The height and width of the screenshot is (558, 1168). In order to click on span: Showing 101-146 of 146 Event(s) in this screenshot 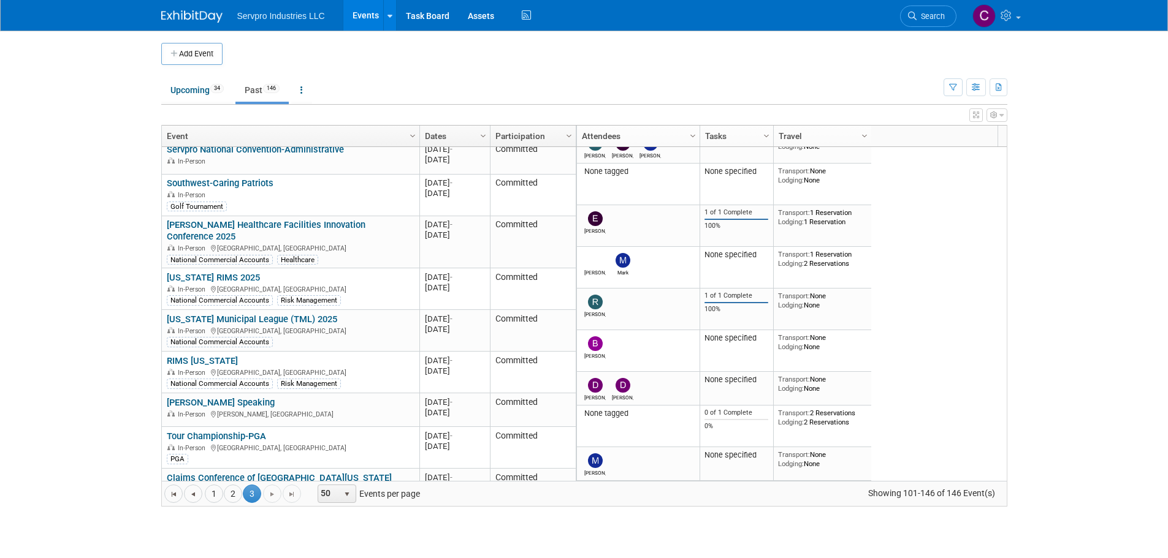, I will do `click(931, 493)`.